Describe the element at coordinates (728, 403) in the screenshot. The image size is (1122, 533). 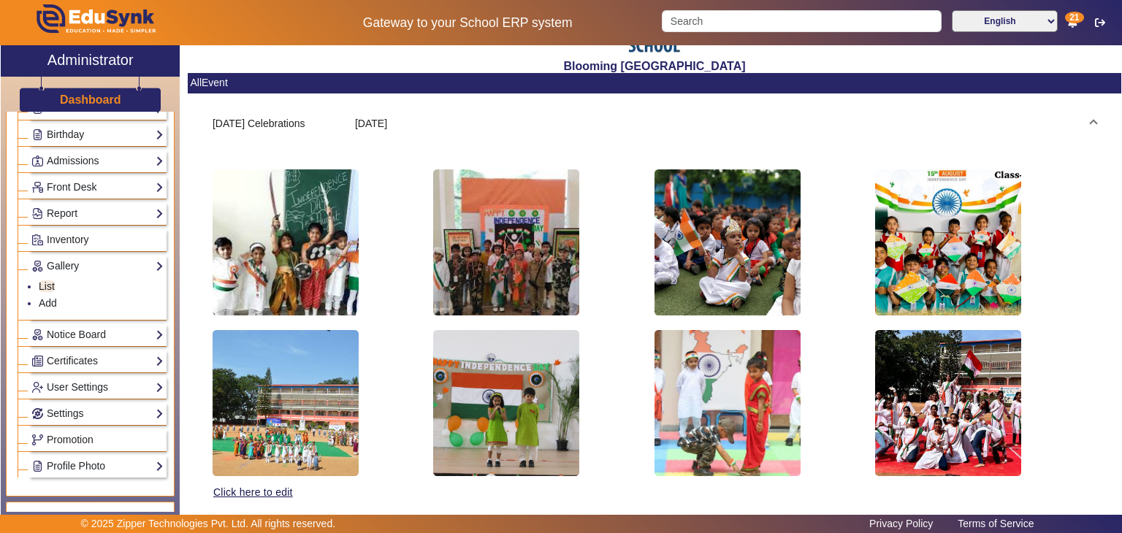
I see `img: a5b8a367-0cf6-4816-a2b0-37f9d0e0a569` at that location.